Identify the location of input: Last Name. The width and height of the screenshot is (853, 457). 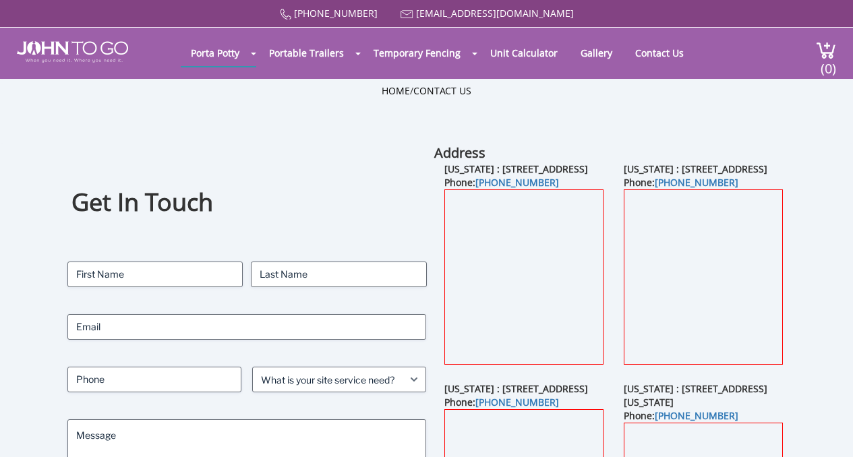
(339, 274).